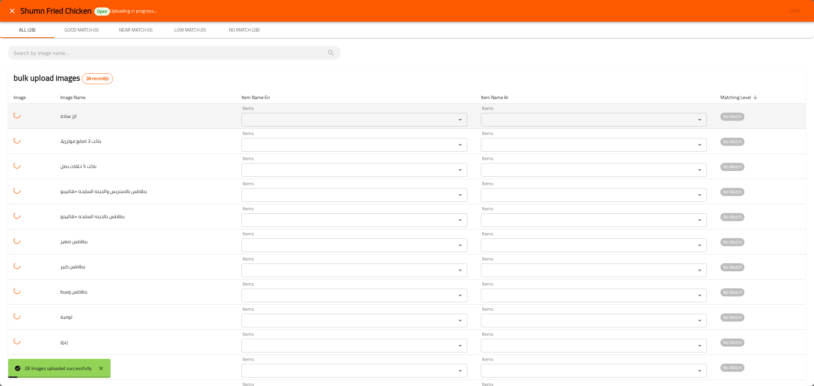 This screenshot has width=814, height=386. Describe the element at coordinates (97, 79) in the screenshot. I see `div: Total records count` at that location.